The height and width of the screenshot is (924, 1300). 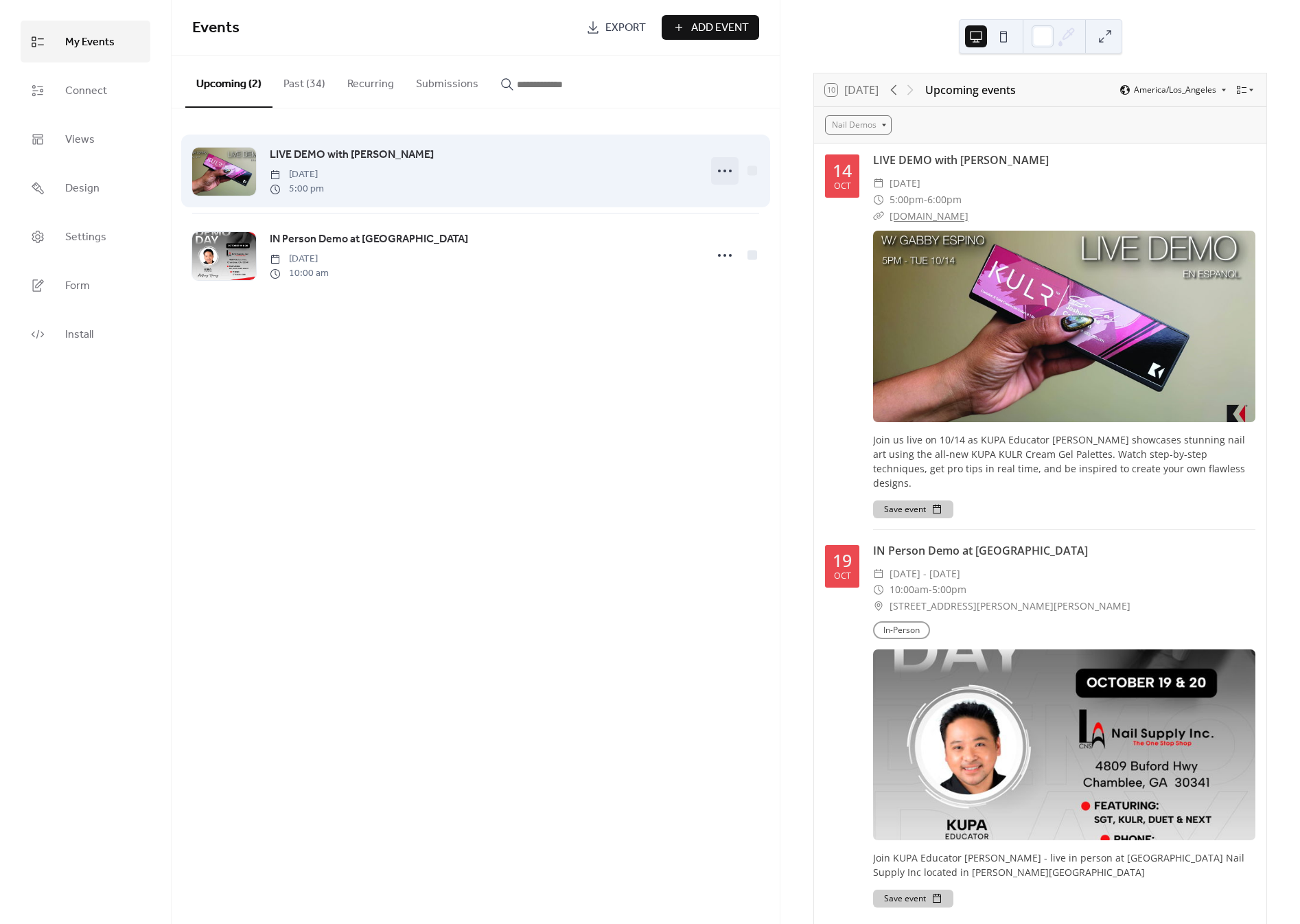 What do you see at coordinates (299, 273) in the screenshot?
I see `span: 10:00 am` at bounding box center [299, 273].